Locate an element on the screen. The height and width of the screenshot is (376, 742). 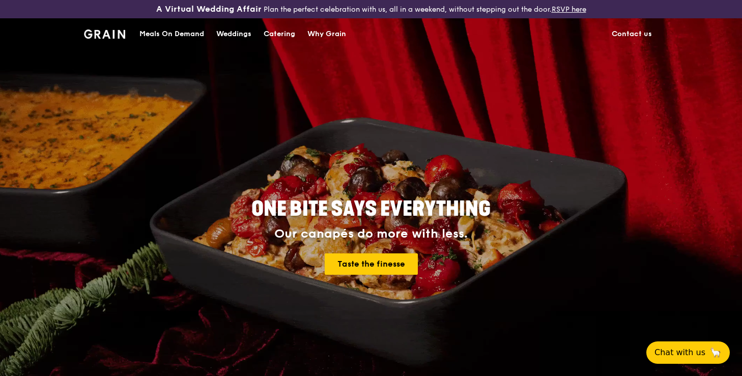
a: RSVP here is located at coordinates (569, 9).